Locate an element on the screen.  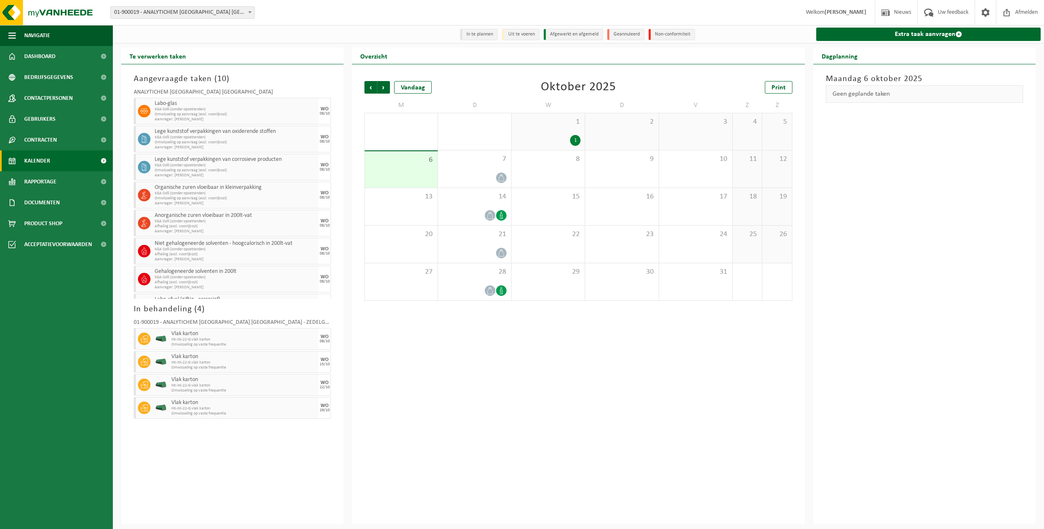
li: In te plannen is located at coordinates (479, 34).